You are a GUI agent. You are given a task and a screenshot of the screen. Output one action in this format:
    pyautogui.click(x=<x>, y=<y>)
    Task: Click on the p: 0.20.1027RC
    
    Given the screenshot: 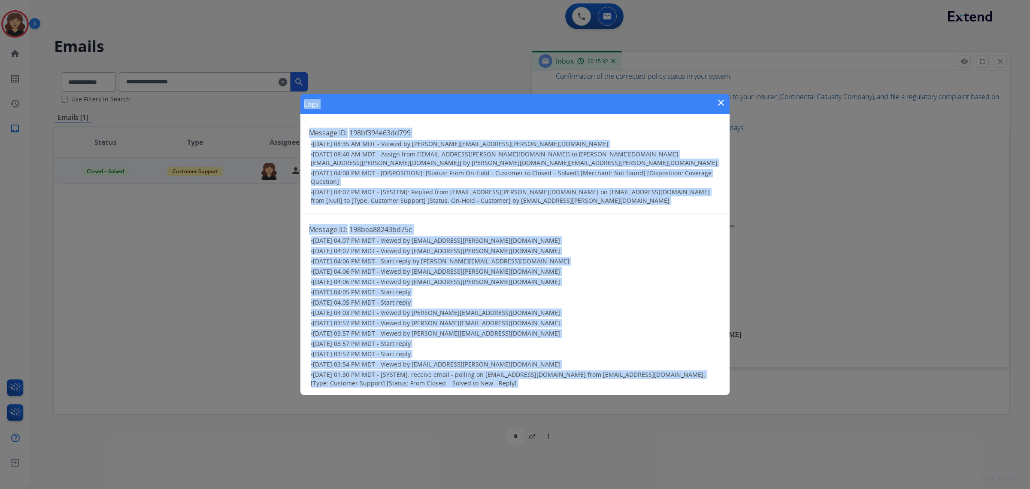 What is the action you would take?
    pyautogui.click(x=1002, y=478)
    